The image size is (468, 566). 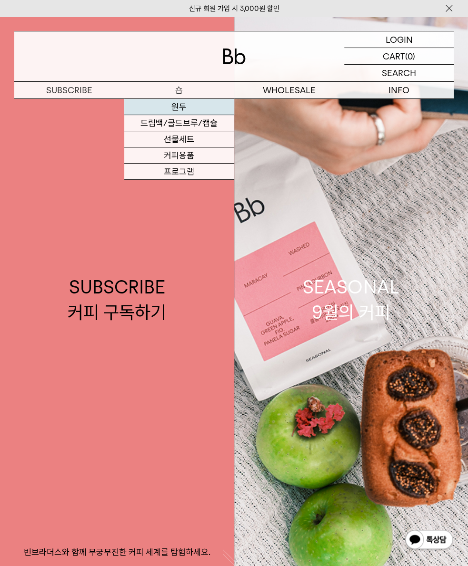 What do you see at coordinates (117, 300) in the screenshot?
I see `div: SUBSCRIBE 커피 구독하기` at bounding box center [117, 300].